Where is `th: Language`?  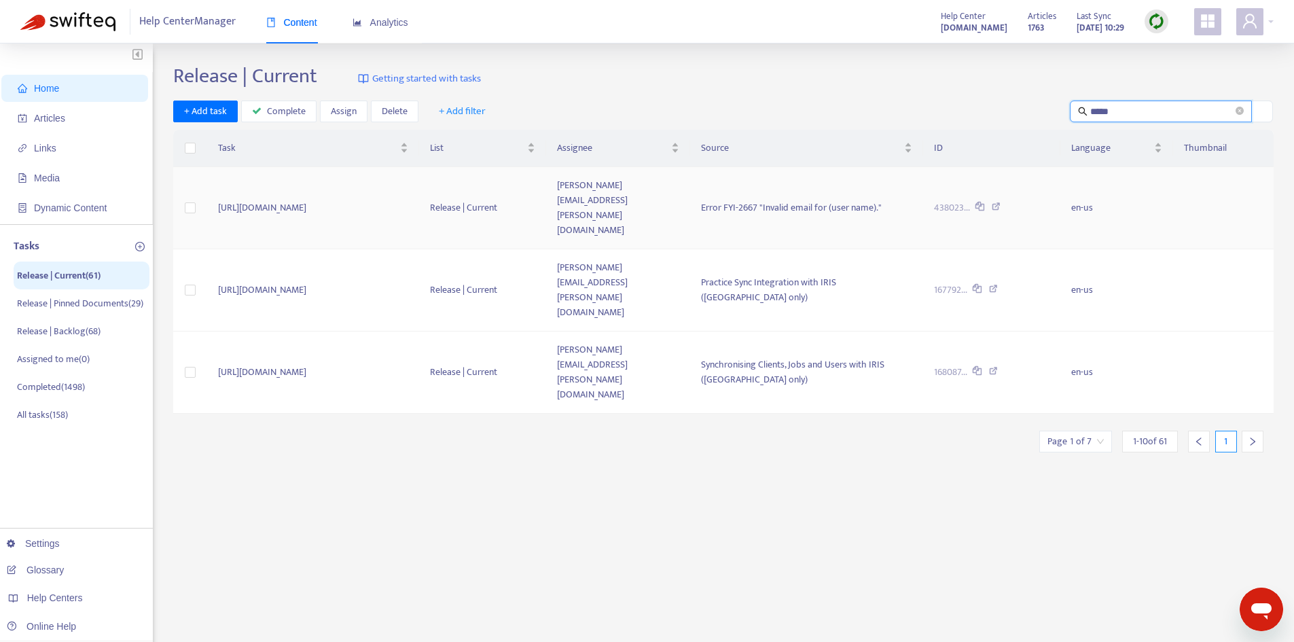
th: Language is located at coordinates (1116, 148).